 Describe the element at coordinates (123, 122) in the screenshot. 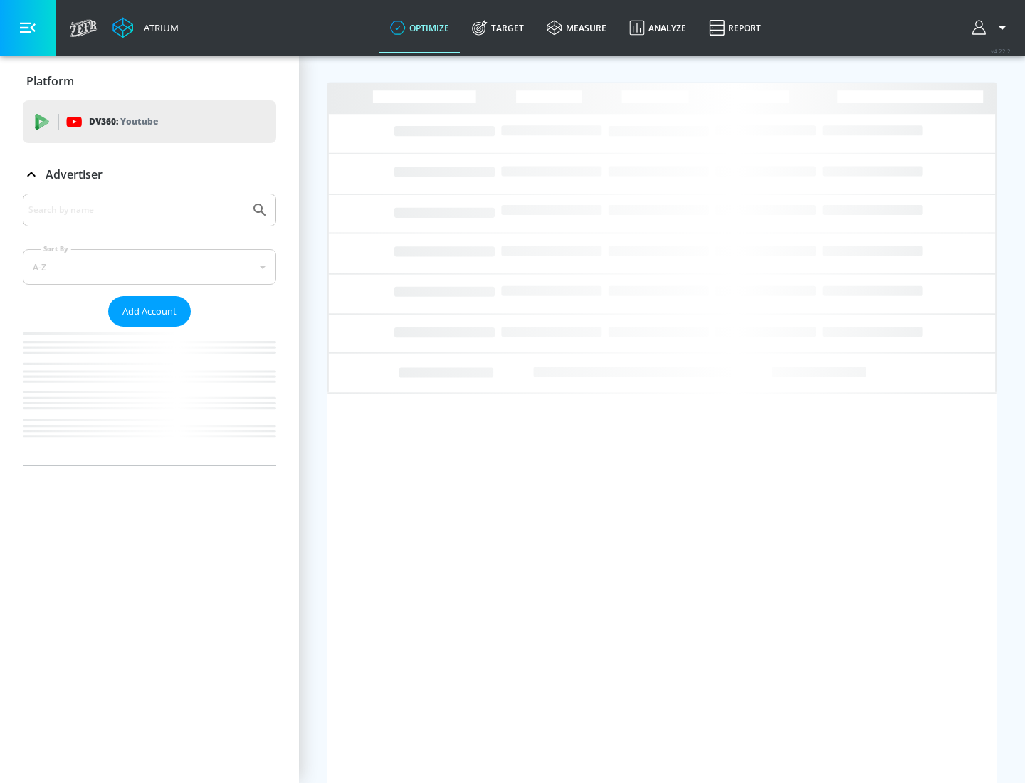

I see `p: DV360:` at that location.